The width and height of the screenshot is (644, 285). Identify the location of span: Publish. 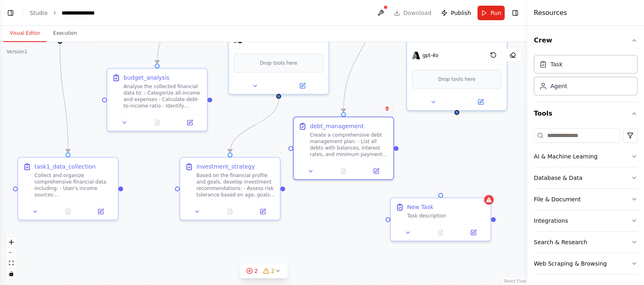
(461, 13).